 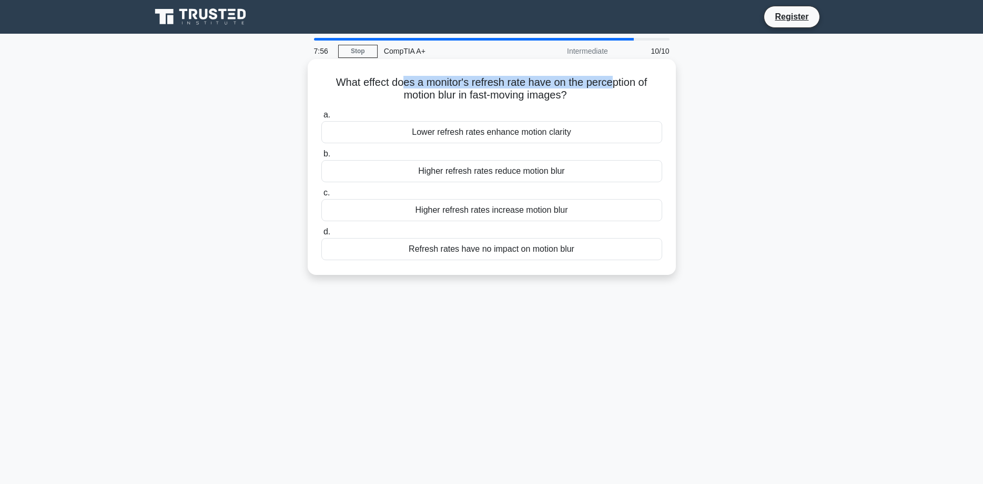 What do you see at coordinates (568, 51) in the screenshot?
I see `div: Intermediate` at bounding box center [568, 51].